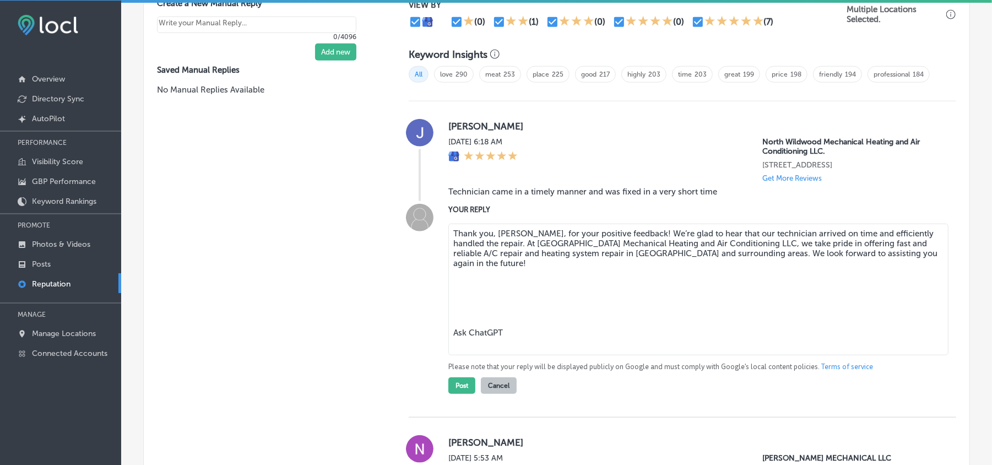 The image size is (992, 465). I want to click on a: good, so click(589, 74).